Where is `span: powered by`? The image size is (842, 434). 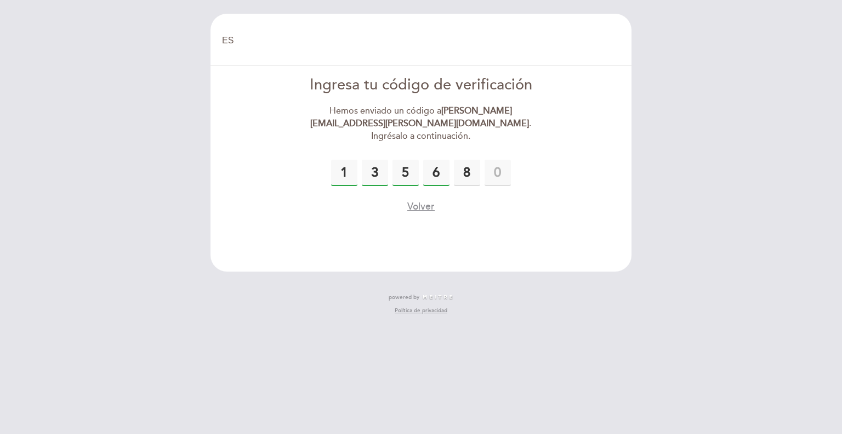 span: powered by is located at coordinates (404, 297).